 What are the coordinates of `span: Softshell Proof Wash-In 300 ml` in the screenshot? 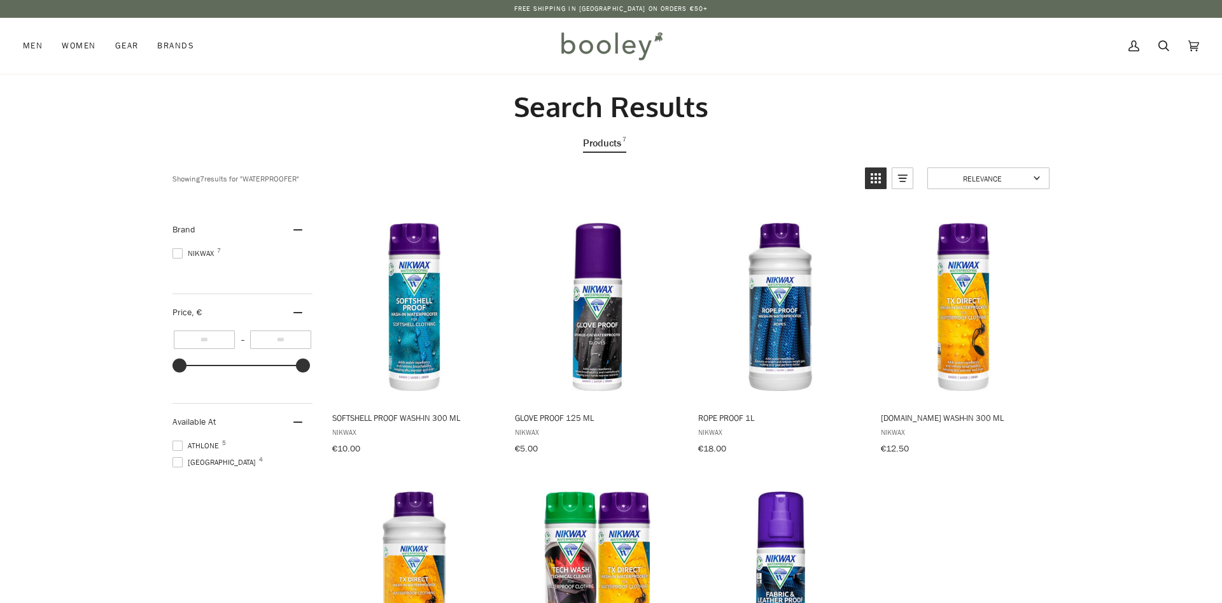 It's located at (414, 417).